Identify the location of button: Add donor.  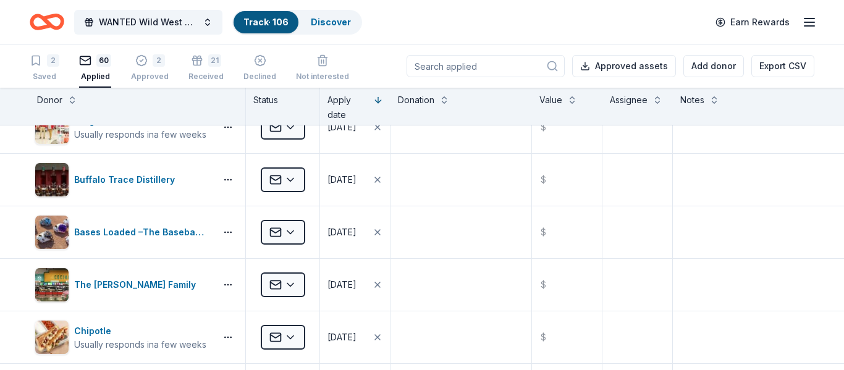
(714, 66).